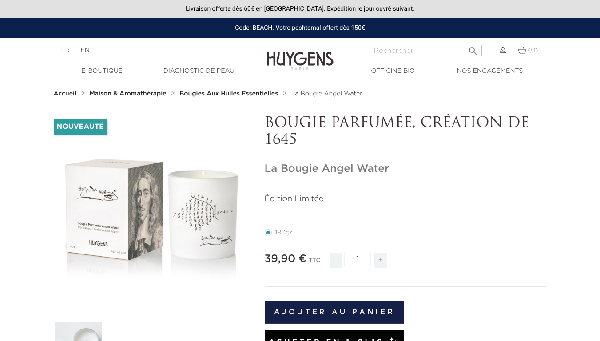  What do you see at coordinates (284, 233) in the screenshot?
I see `label: 180gr` at bounding box center [284, 233].